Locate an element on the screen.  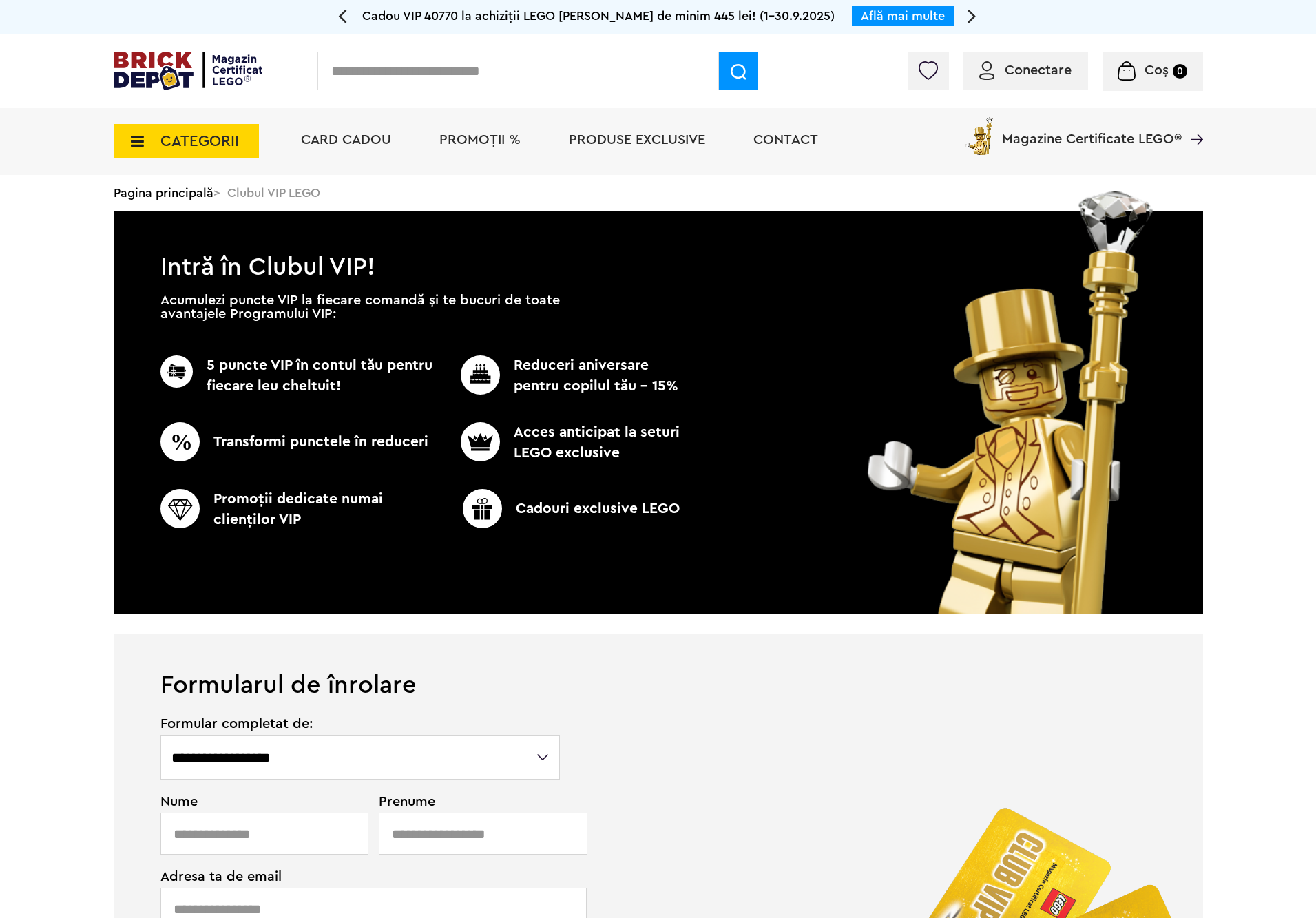
a: Conectare is located at coordinates (1025, 70).